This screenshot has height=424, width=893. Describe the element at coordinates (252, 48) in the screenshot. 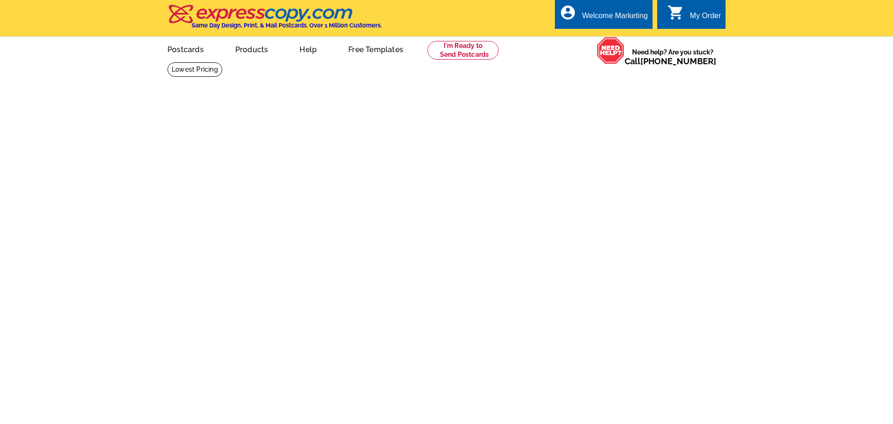

I see `a: Products` at that location.